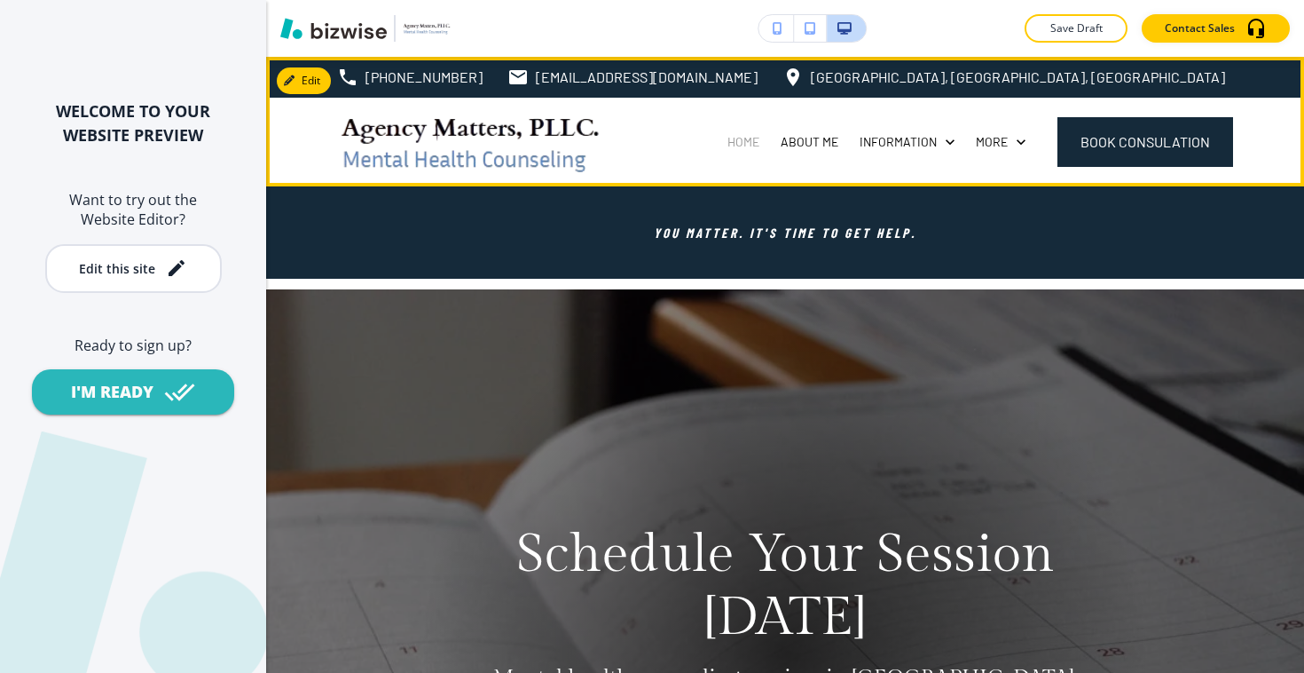  Describe the element at coordinates (334, 28) in the screenshot. I see `img: Bizwise Logo` at that location.